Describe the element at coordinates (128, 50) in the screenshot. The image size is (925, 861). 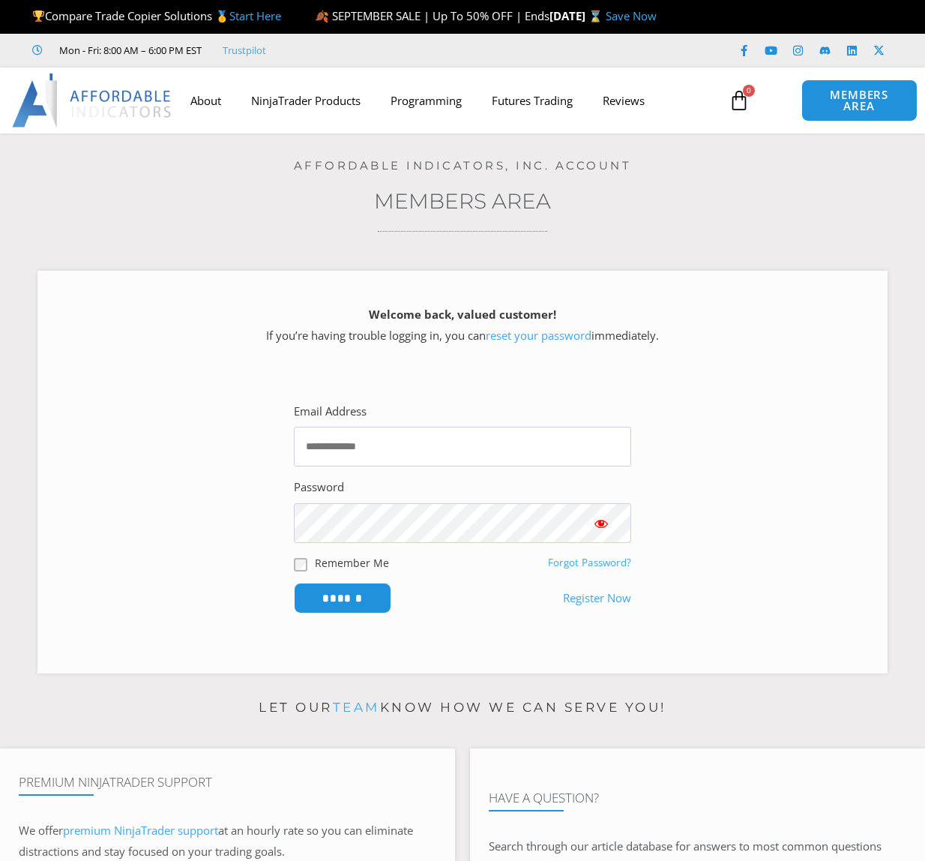
I see `span: Mon - Fri: 8:00 AM – 6:00 PM EST` at that location.